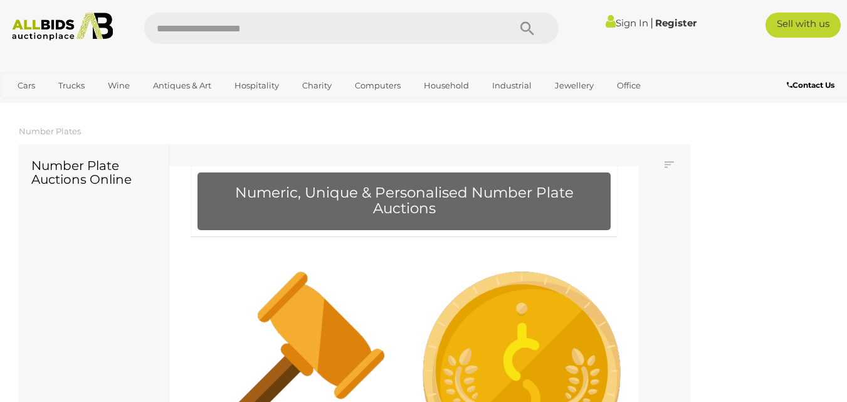  I want to click on a: Jewellery, so click(574, 85).